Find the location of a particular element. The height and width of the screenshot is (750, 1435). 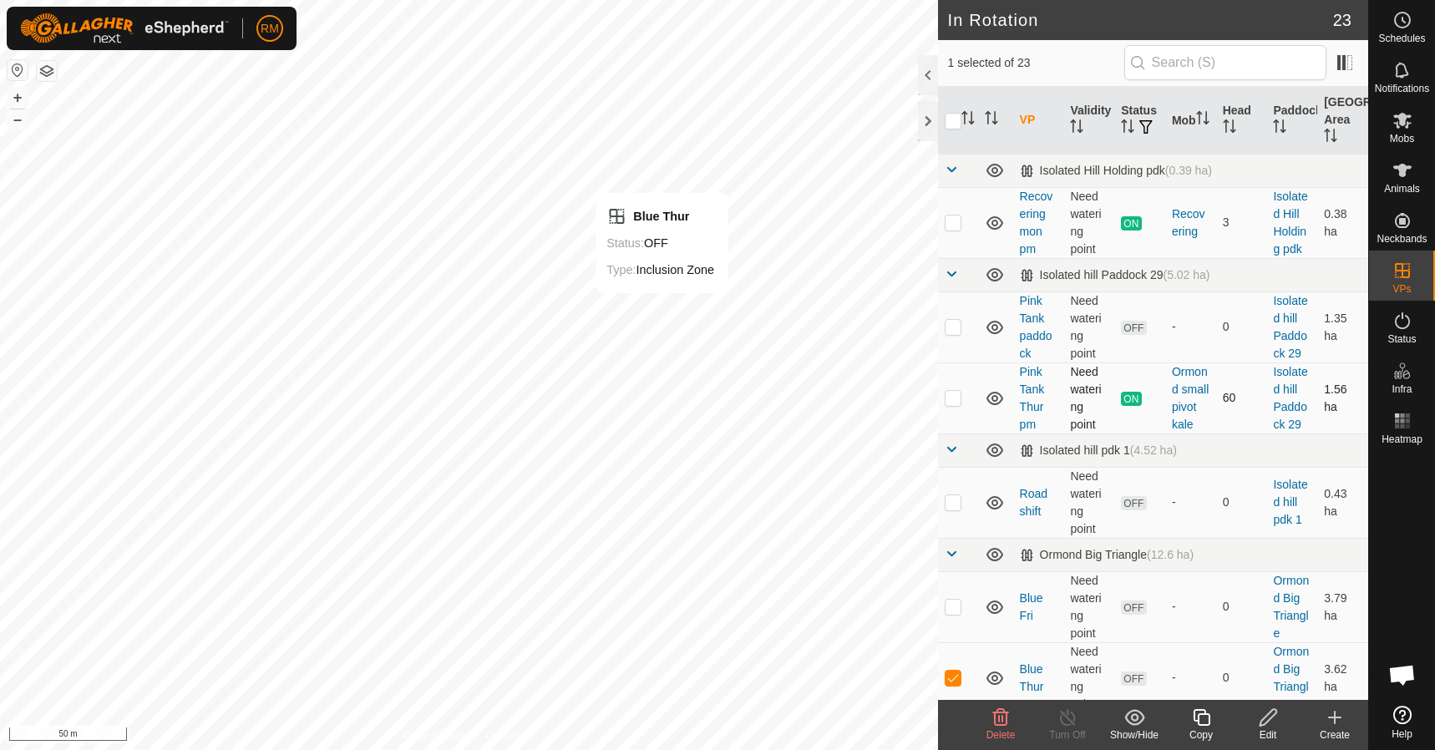

a: Isolated Hill Holding pdk is located at coordinates (1290, 222).